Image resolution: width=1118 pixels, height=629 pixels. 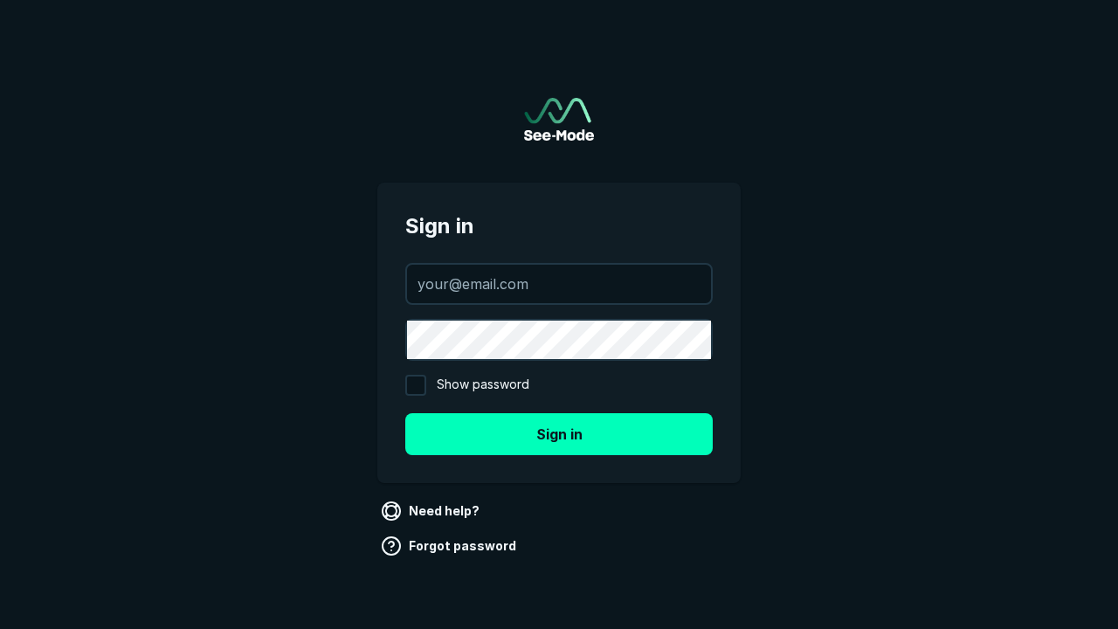 I want to click on span: Sign in, so click(x=559, y=226).